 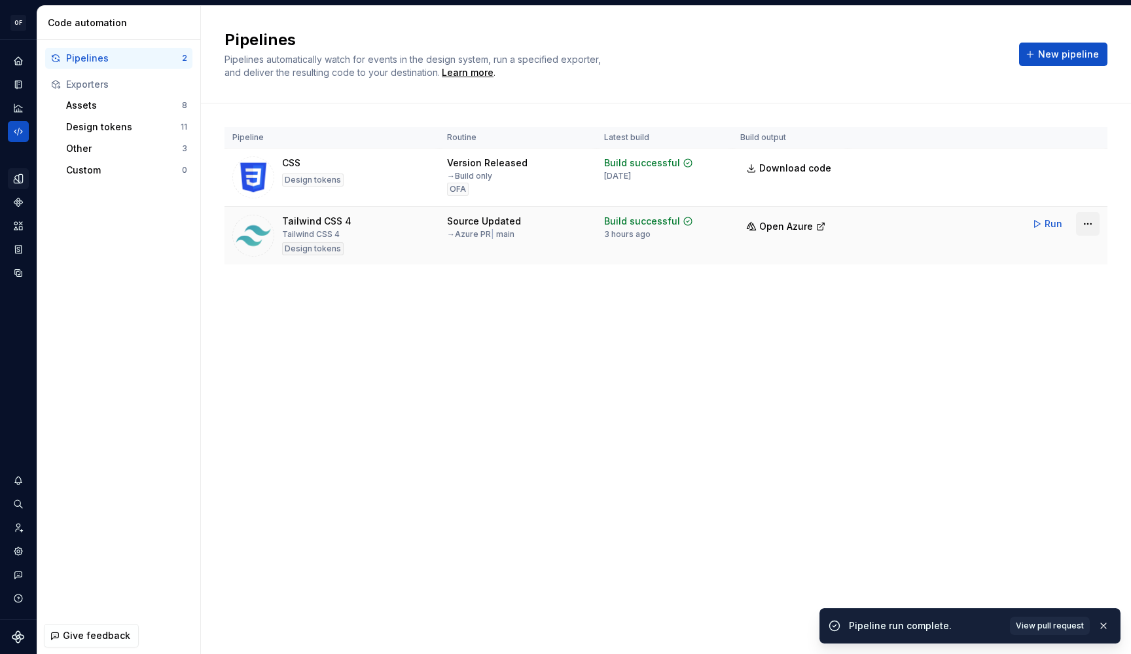 I want to click on button: Search ⌘K, so click(x=18, y=504).